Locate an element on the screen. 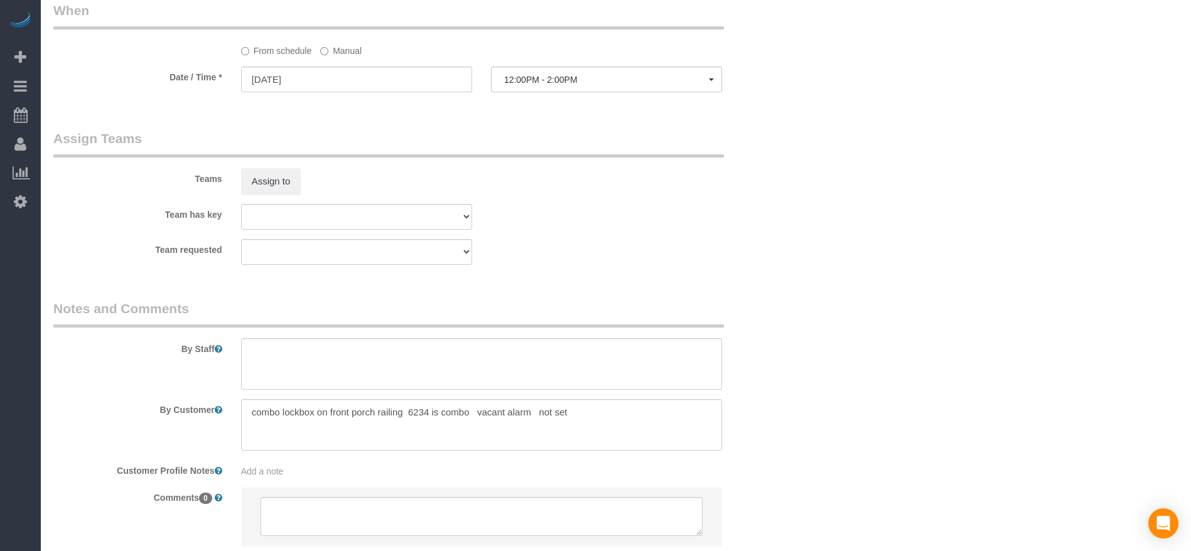 This screenshot has height=551, width=1191. img: Automaid Logo is located at coordinates (20, 21).